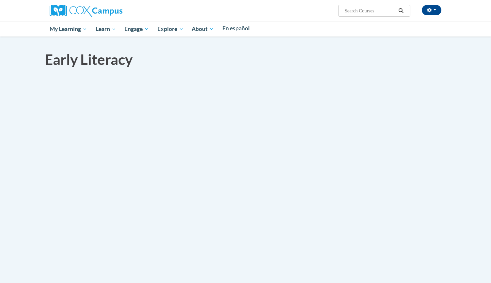  What do you see at coordinates (170, 29) in the screenshot?
I see `span: Explore` at bounding box center [170, 29].